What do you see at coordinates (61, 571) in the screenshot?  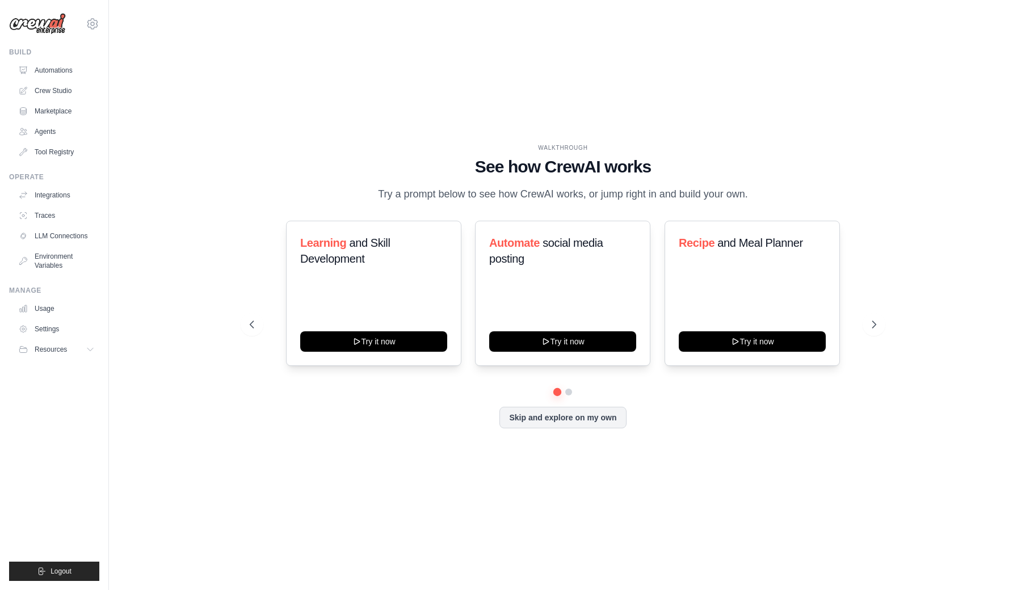 I see `span: Logout` at bounding box center [61, 571].